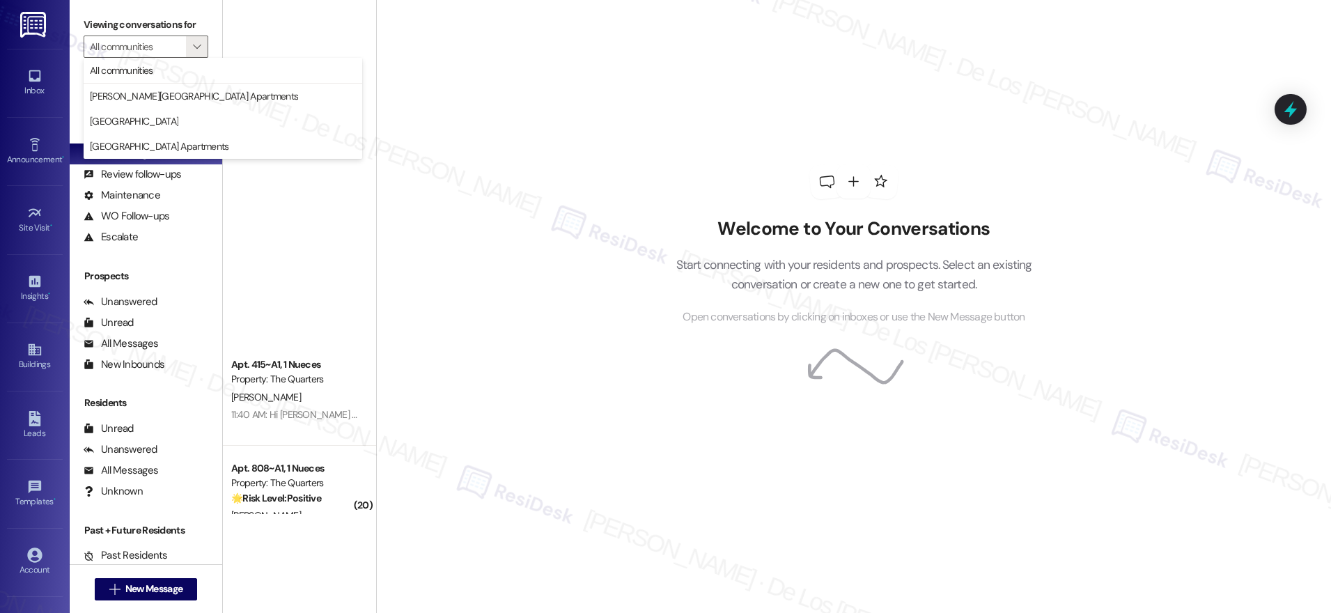 This screenshot has height=613, width=1331. Describe the element at coordinates (35, 220) in the screenshot. I see `a: Site Visit •` at that location.